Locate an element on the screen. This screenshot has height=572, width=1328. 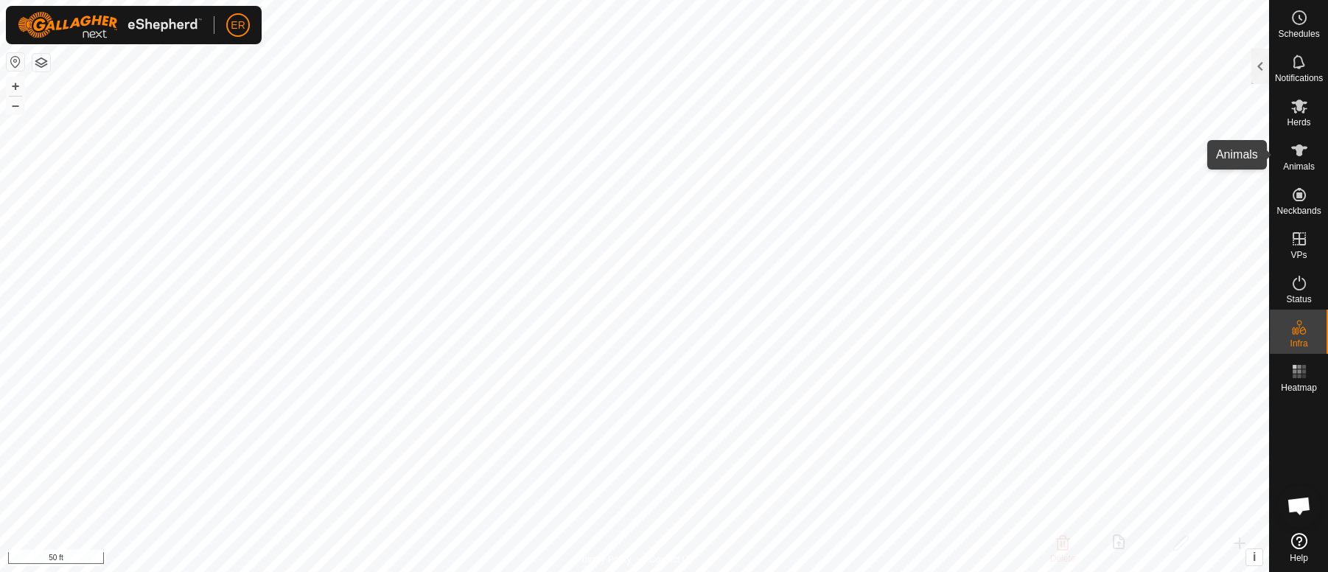
span: Animals is located at coordinates (1299, 167).